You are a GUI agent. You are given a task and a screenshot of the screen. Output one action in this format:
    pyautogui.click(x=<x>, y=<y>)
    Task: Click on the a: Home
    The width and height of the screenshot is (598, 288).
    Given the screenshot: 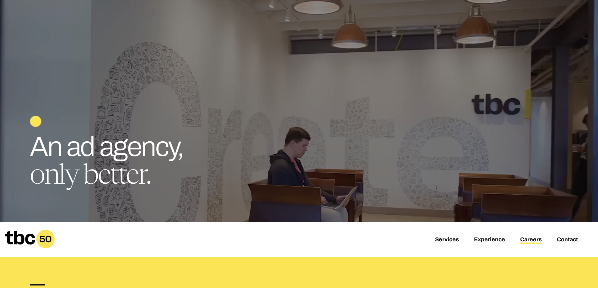 What is the action you would take?
    pyautogui.click(x=30, y=247)
    